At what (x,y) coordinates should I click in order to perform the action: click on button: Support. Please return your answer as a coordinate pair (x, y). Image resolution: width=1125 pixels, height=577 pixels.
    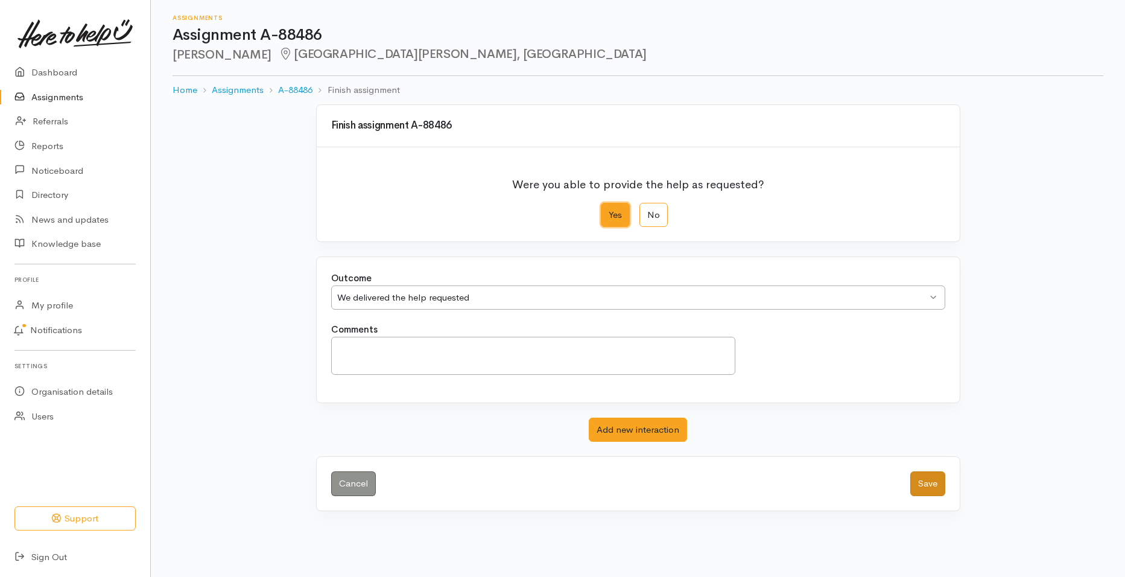
    Looking at the image, I should click on (75, 518).